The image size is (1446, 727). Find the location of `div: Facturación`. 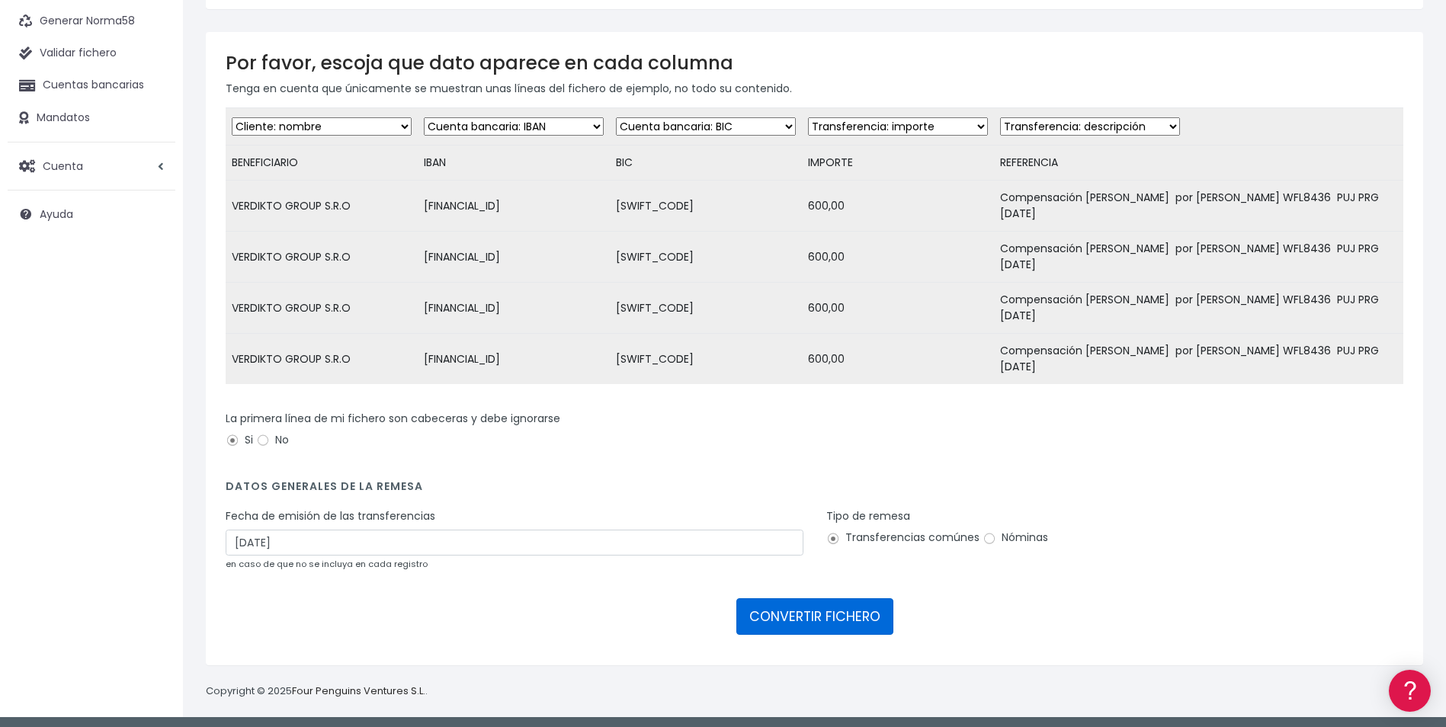

div: Facturación is located at coordinates (152, 310).